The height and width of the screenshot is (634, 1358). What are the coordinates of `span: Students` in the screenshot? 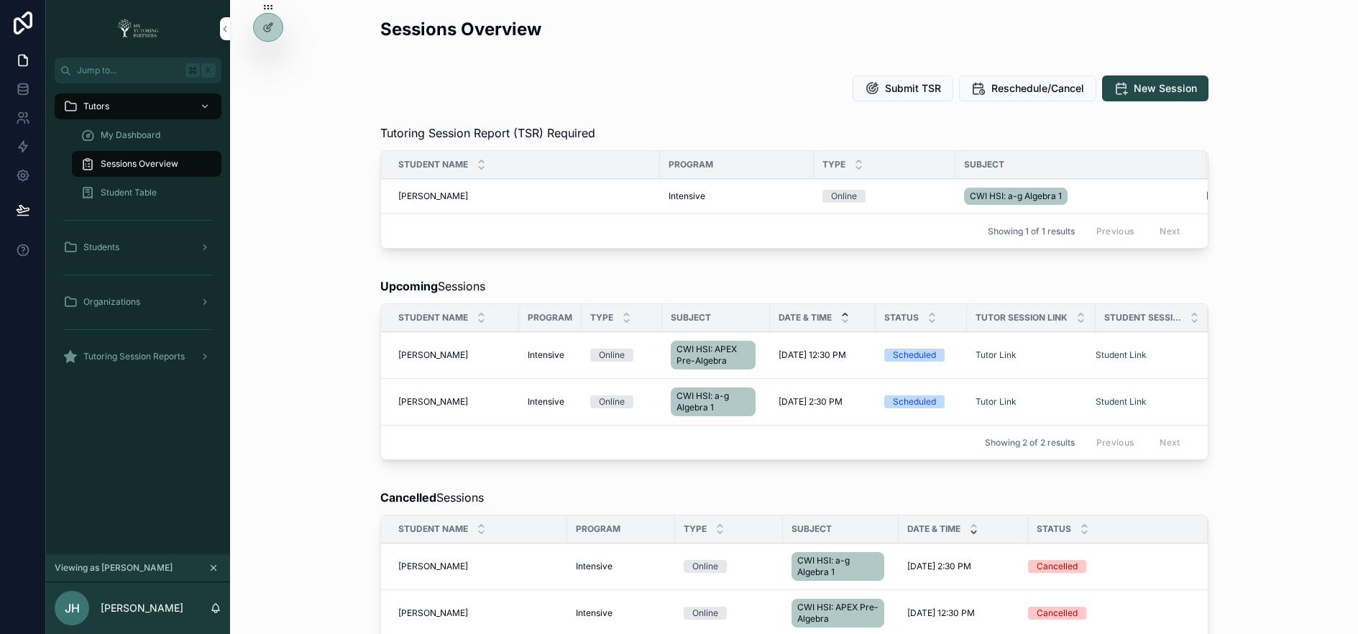 It's located at (101, 247).